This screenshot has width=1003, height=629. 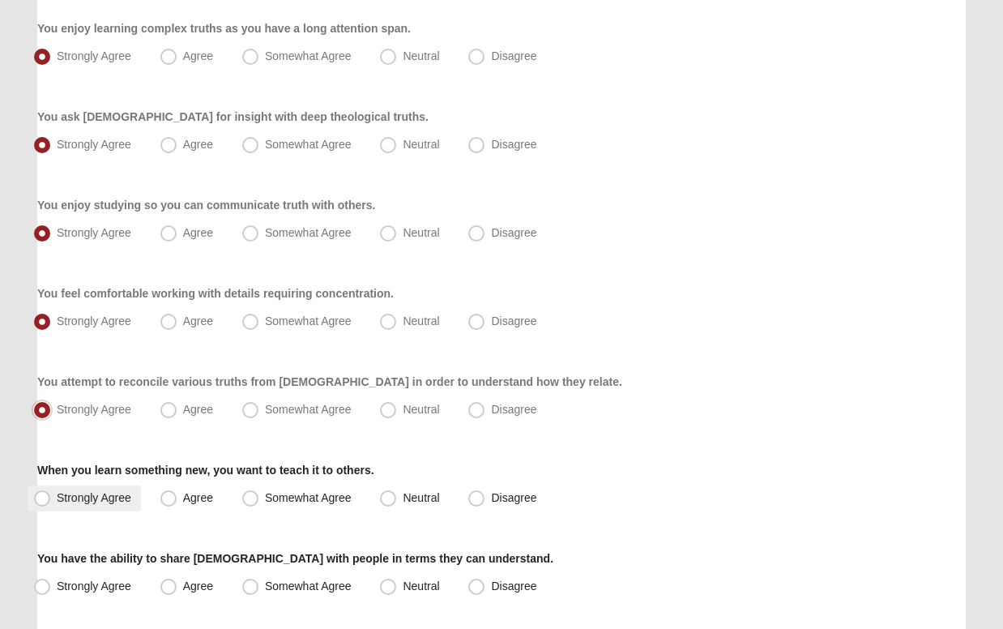 I want to click on label: When you learn something new, you want to teach it to others., so click(x=206, y=470).